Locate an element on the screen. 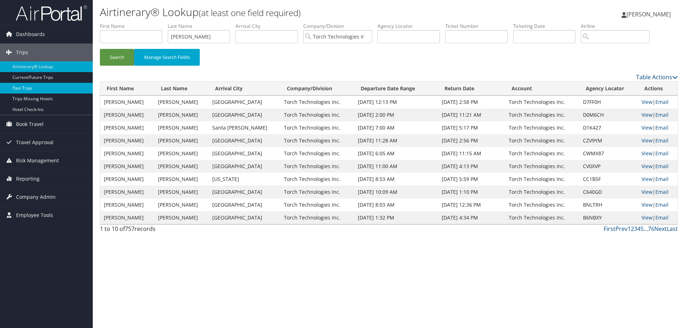 The height and width of the screenshot is (328, 685). td: B6NBXY is located at coordinates (609, 218).